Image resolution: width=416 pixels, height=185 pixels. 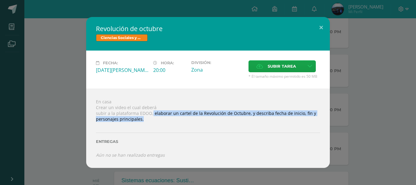 What do you see at coordinates (208, 141) in the screenshot?
I see `label: Entregas` at bounding box center [208, 141].